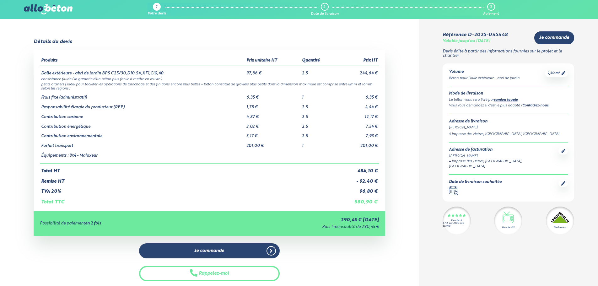 This screenshot has height=286, width=598. I want to click on div: 4.7/5 sur 2300 avis clients, so click(457, 225).